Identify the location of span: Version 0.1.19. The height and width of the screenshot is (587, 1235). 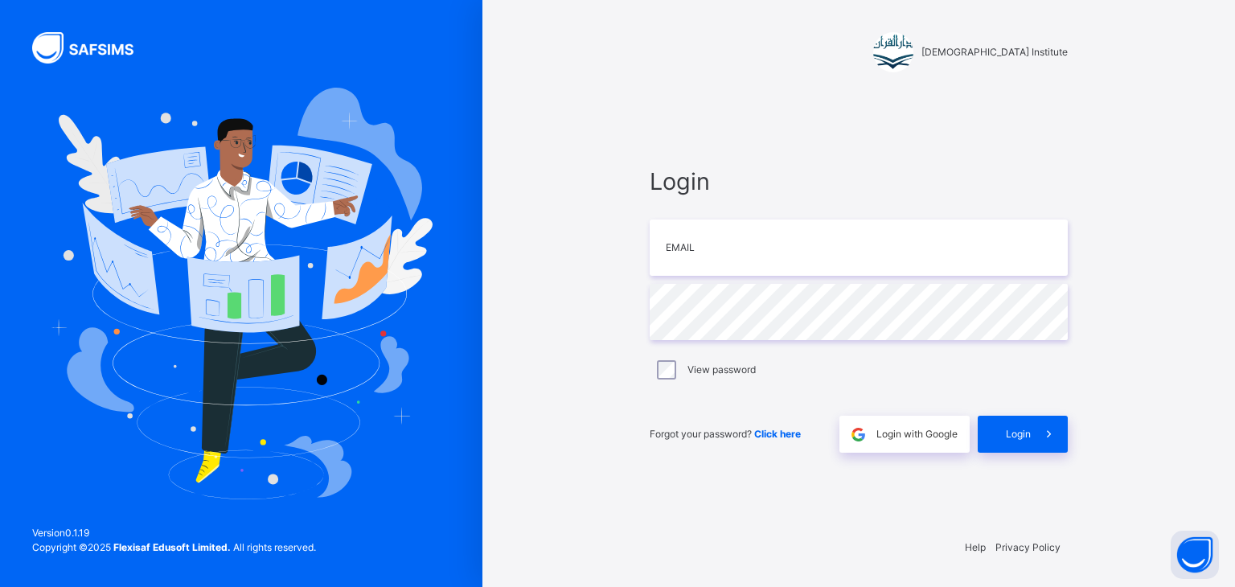
(174, 533).